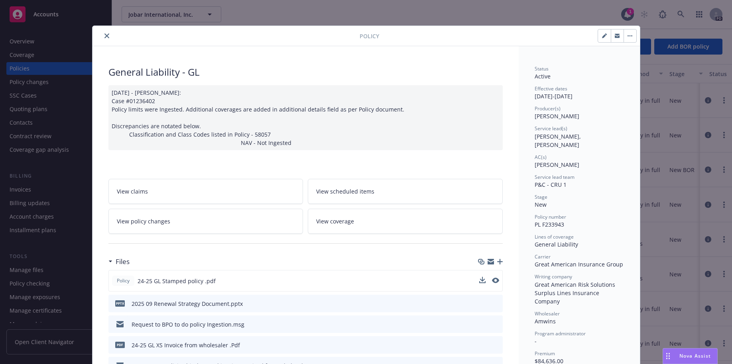 The height and width of the screenshot is (364, 732). Describe the element at coordinates (547, 108) in the screenshot. I see `span: Producer(s)` at that location.